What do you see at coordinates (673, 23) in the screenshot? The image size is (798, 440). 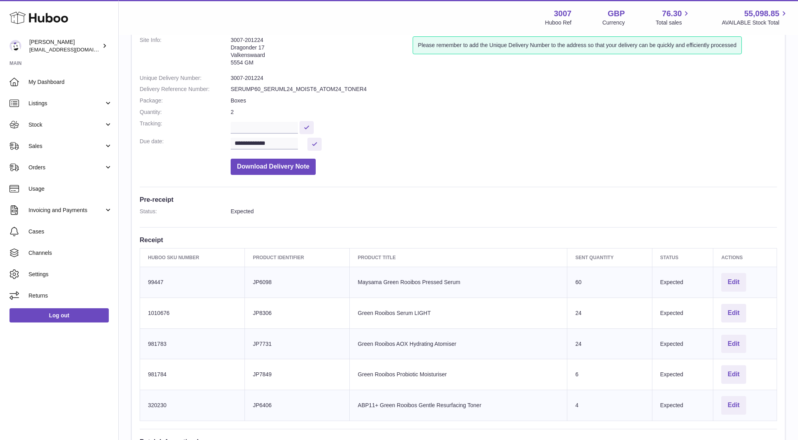 I see `span: Total sales` at bounding box center [673, 23].